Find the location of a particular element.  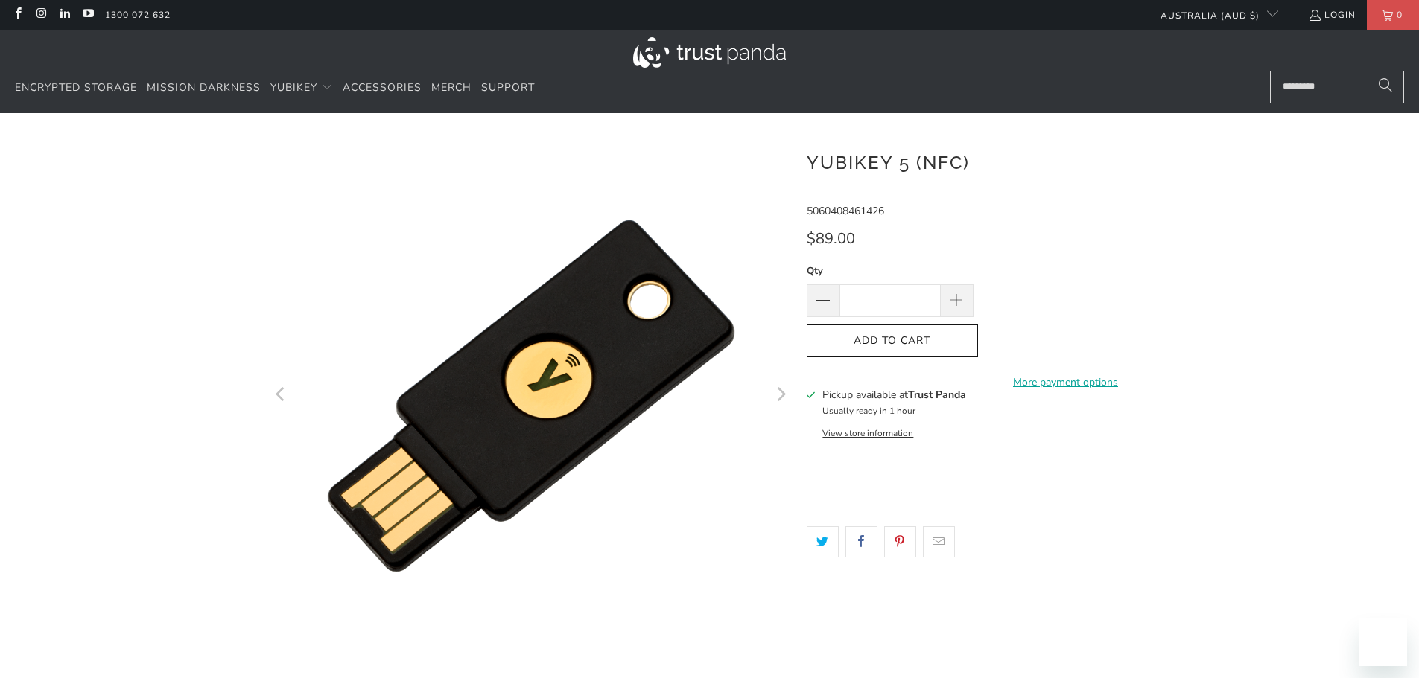

span: Accessories is located at coordinates (382, 87).